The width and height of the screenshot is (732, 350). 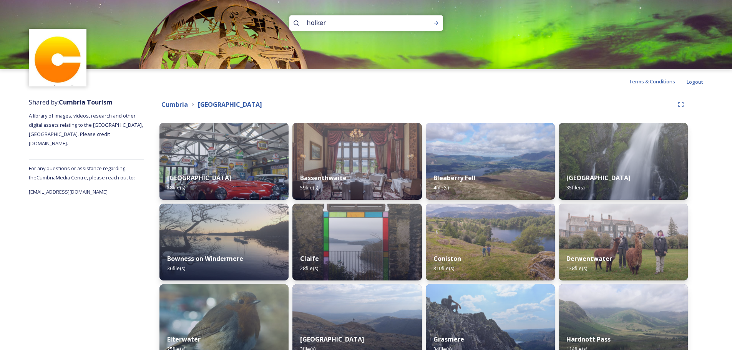 What do you see at coordinates (86, 102) in the screenshot?
I see `strong: Cumbria Tourism` at bounding box center [86, 102].